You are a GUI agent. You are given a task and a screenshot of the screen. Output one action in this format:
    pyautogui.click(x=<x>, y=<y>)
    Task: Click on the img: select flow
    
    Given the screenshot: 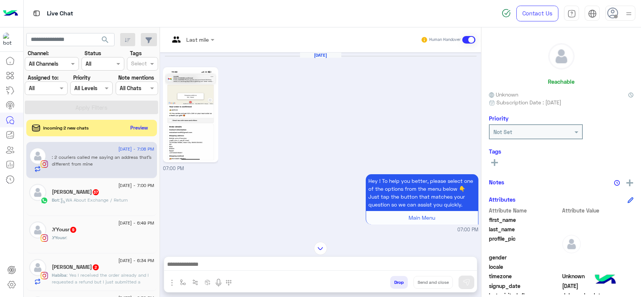 What is the action you would take?
    pyautogui.click(x=183, y=282)
    